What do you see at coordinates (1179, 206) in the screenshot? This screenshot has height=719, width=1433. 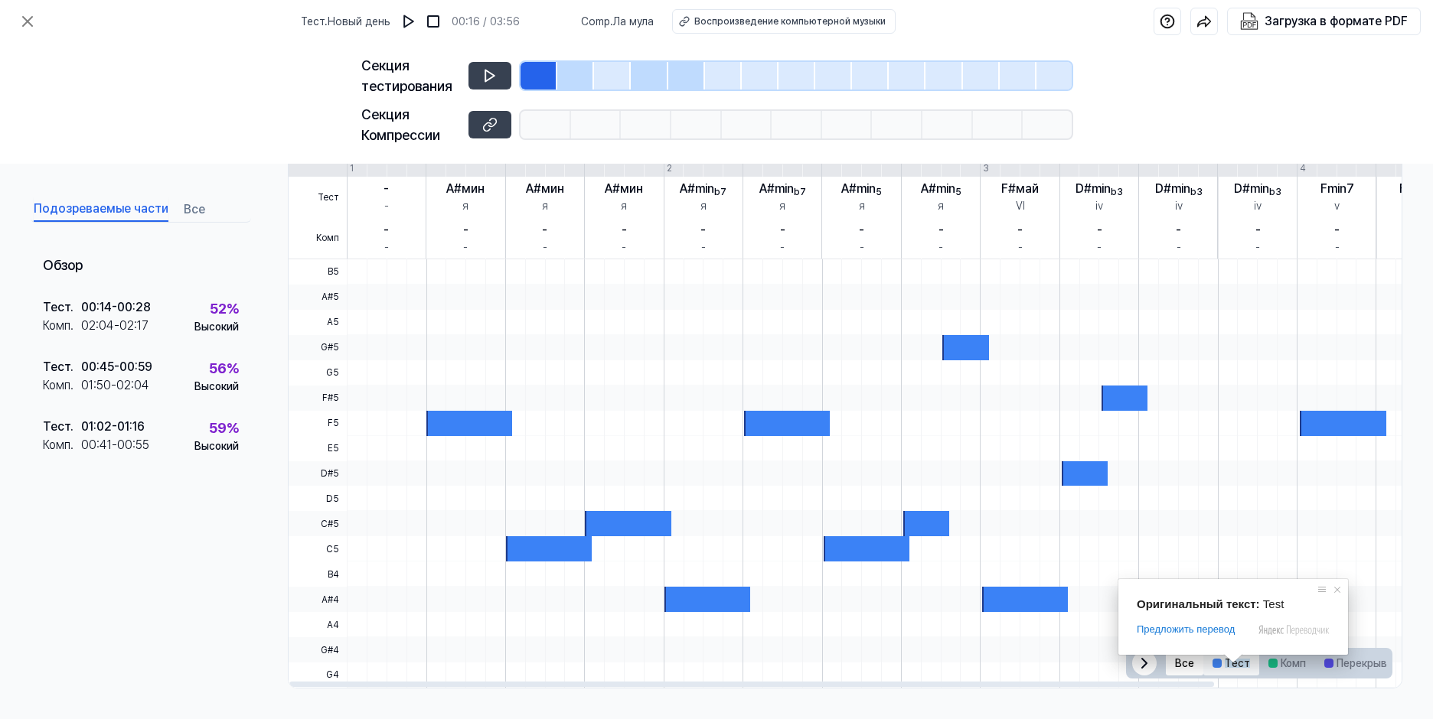 I see `div: iv` at bounding box center [1179, 206].